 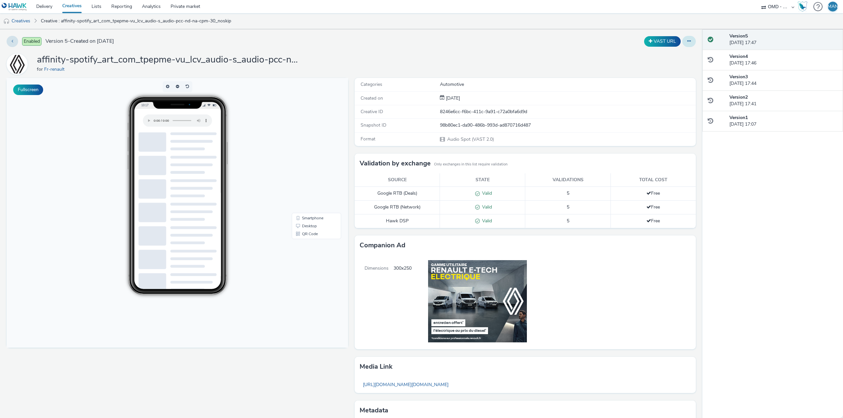 I want to click on span: Enabled, so click(x=32, y=41).